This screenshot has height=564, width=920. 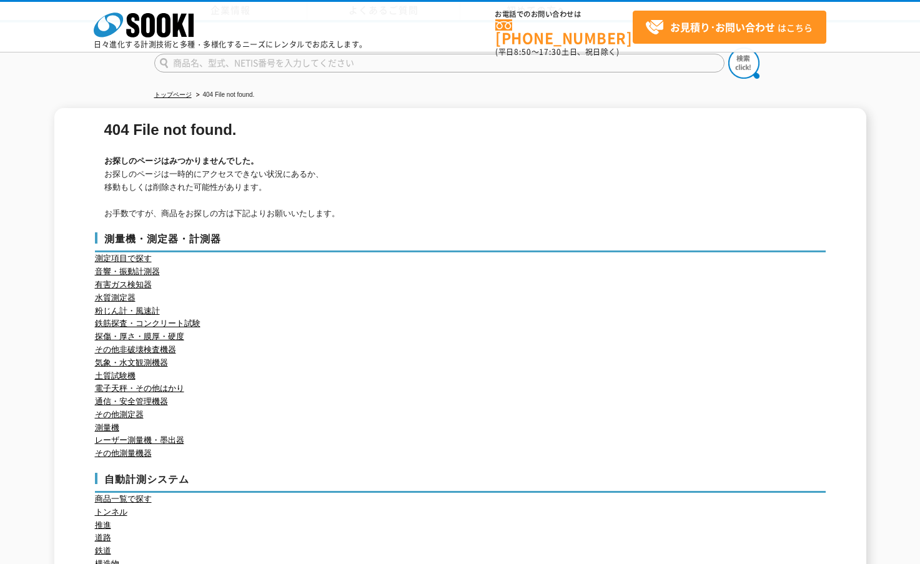 What do you see at coordinates (729, 27) in the screenshot?
I see `a: お見積り･お問い合わせはこちら` at bounding box center [729, 27].